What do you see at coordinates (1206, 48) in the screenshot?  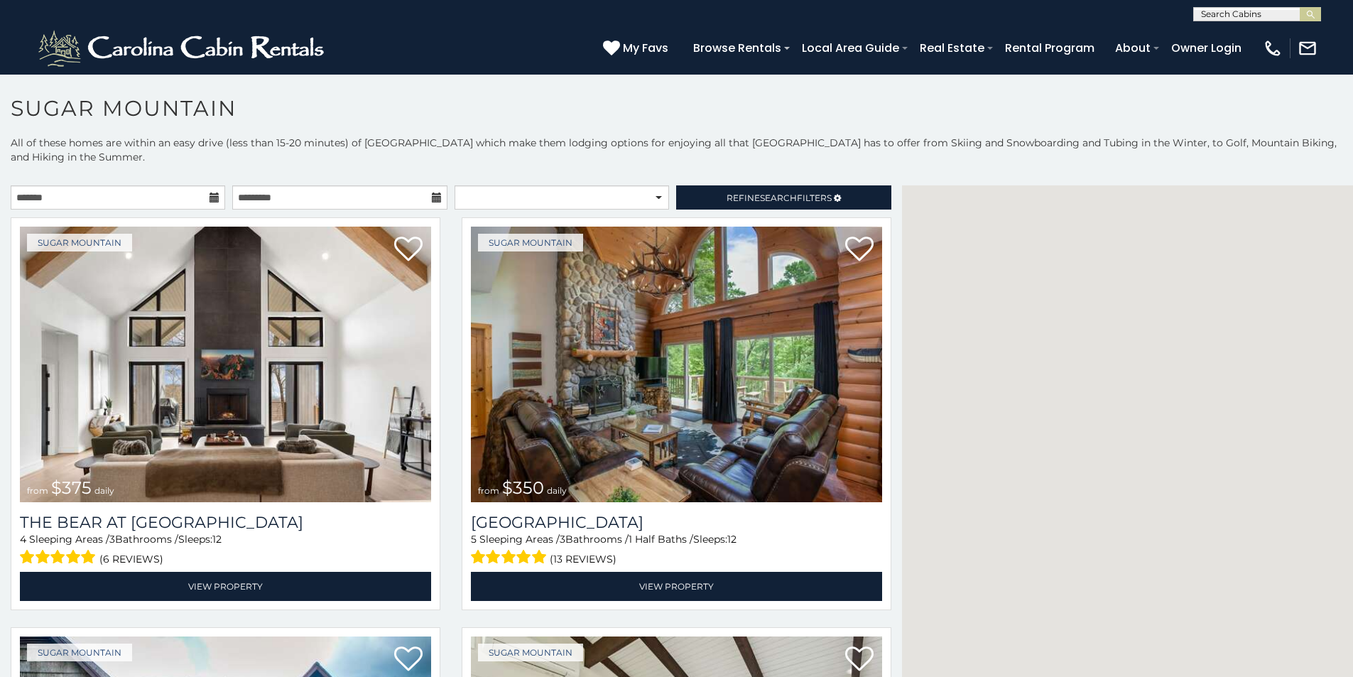 I see `a: Owner Login` at bounding box center [1206, 48].